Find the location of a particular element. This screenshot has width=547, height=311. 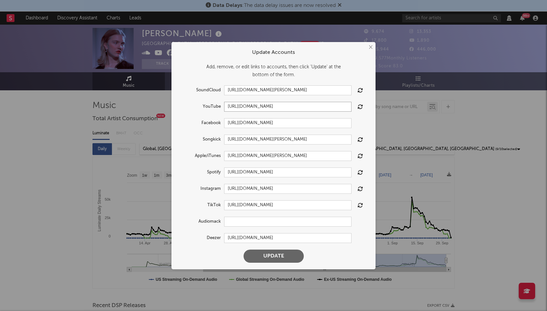

div: Update Accounts is located at coordinates (273, 53).